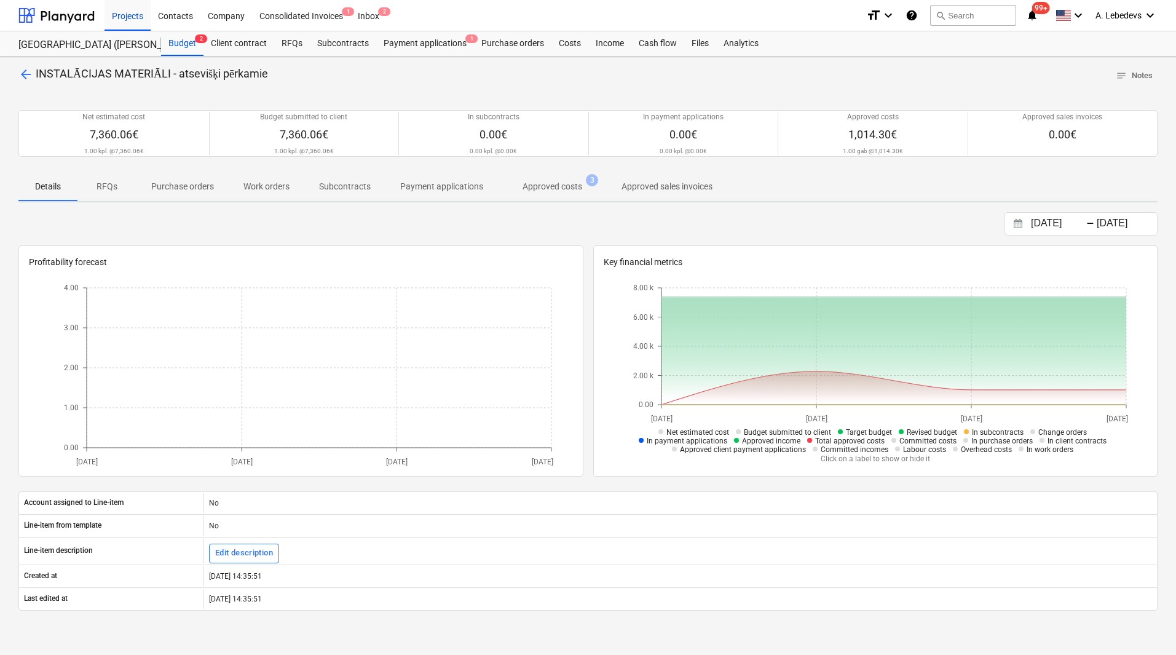 This screenshot has height=655, width=1176. Describe the element at coordinates (570, 44) in the screenshot. I see `a: Costs` at that location.